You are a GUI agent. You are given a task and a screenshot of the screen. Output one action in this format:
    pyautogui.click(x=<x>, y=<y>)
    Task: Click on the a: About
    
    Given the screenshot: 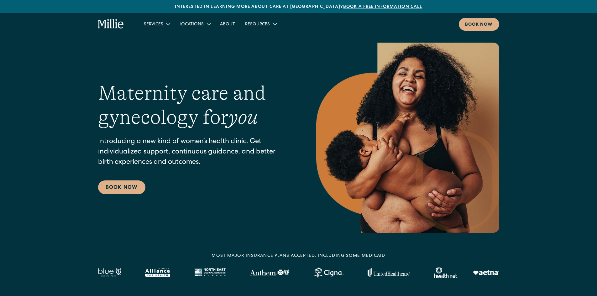 What is the action you would take?
    pyautogui.click(x=227, y=24)
    